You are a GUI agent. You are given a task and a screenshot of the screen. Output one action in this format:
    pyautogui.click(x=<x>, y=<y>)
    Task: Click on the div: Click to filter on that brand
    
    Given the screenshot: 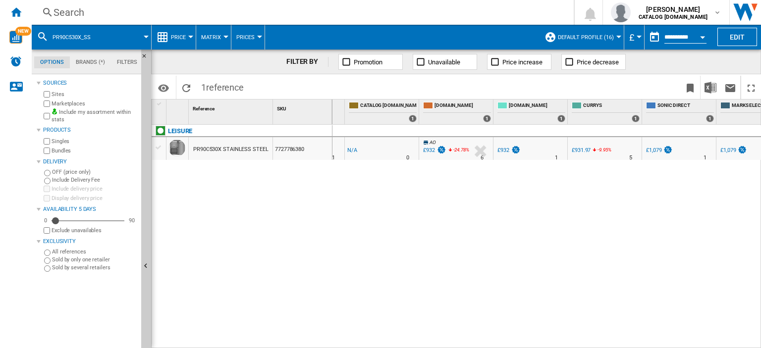 What is the action you would take?
    pyautogui.click(x=180, y=131)
    